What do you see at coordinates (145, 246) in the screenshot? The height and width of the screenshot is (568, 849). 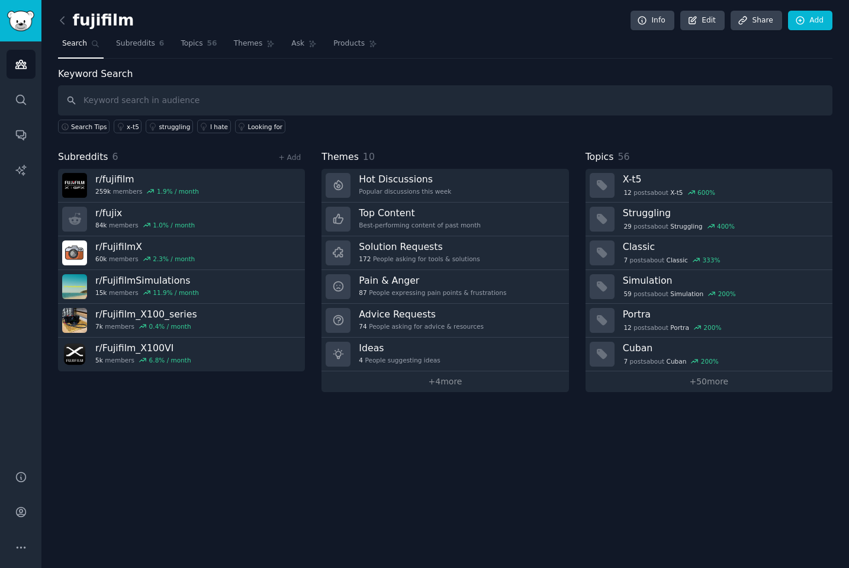 I see `h3: r/ FujifilmX` at bounding box center [145, 246].